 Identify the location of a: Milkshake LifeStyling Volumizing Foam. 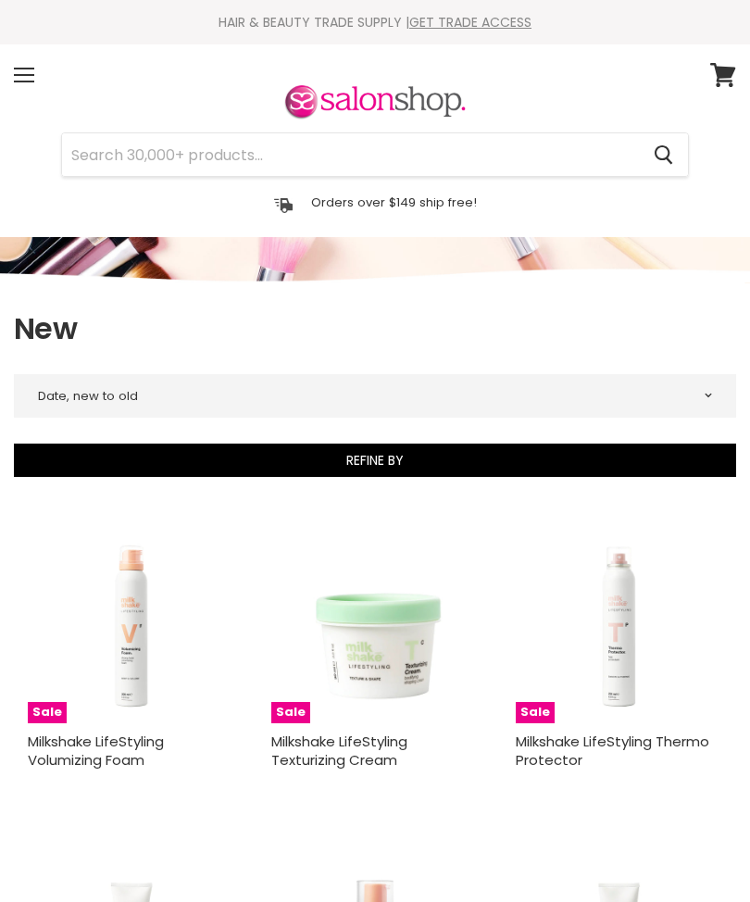
(95, 750).